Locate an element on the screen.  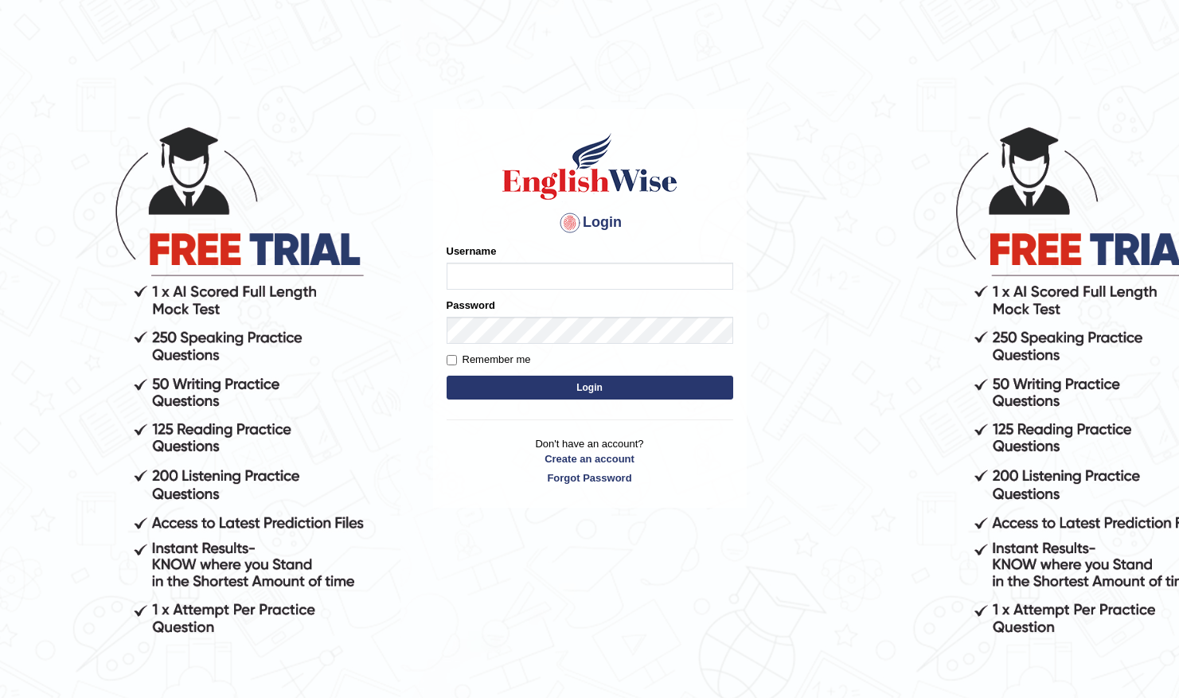
label: Password is located at coordinates (471, 305).